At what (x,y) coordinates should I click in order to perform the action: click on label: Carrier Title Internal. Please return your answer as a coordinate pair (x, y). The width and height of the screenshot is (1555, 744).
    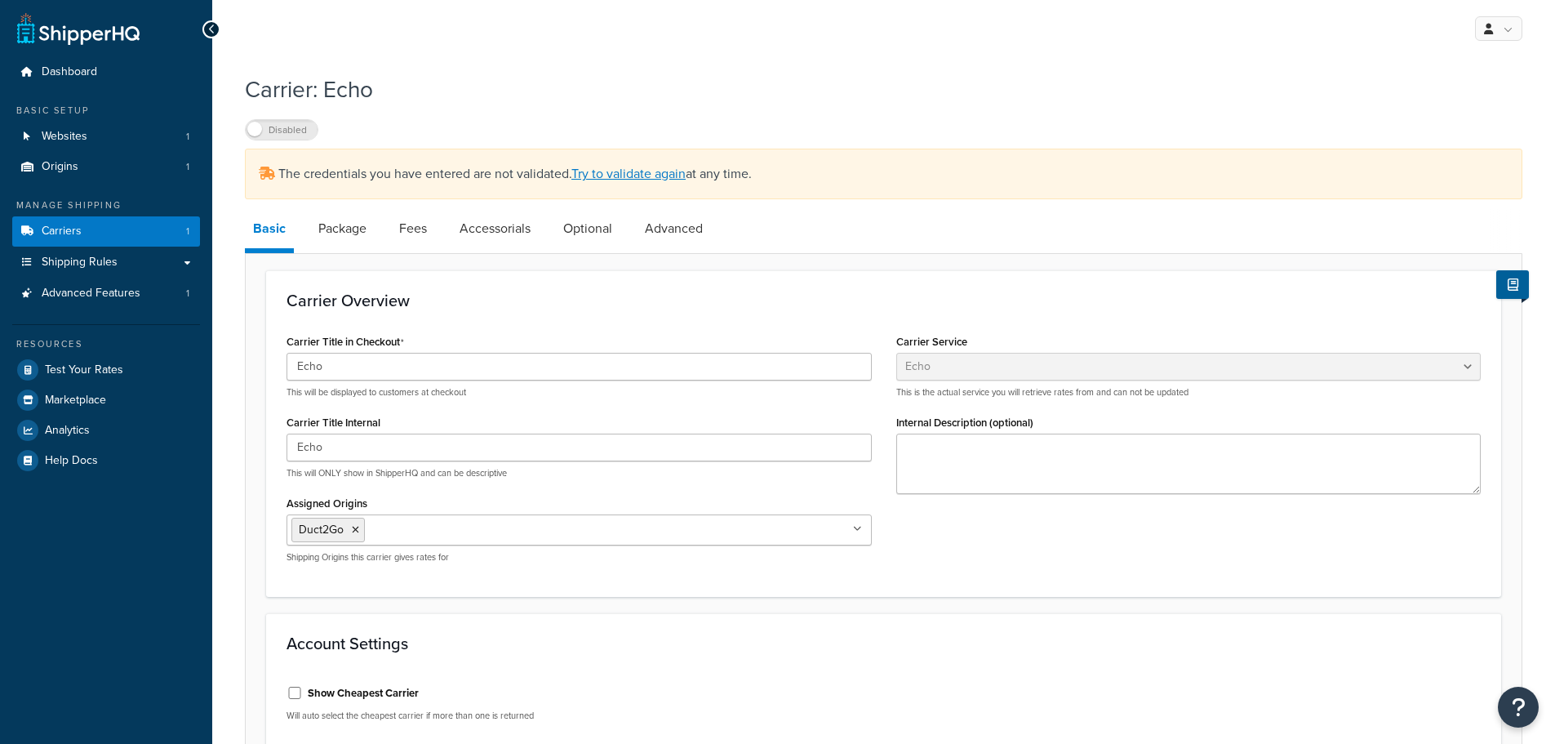
    Looking at the image, I should click on (333, 422).